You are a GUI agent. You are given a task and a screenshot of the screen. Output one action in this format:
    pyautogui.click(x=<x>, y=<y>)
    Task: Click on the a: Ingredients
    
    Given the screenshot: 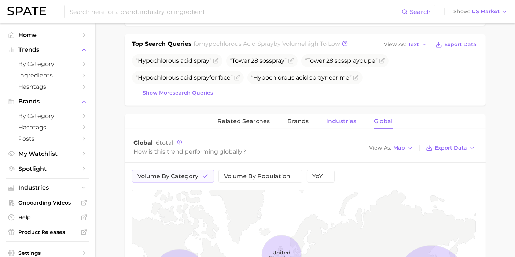 What is the action you would take?
    pyautogui.click(x=48, y=75)
    